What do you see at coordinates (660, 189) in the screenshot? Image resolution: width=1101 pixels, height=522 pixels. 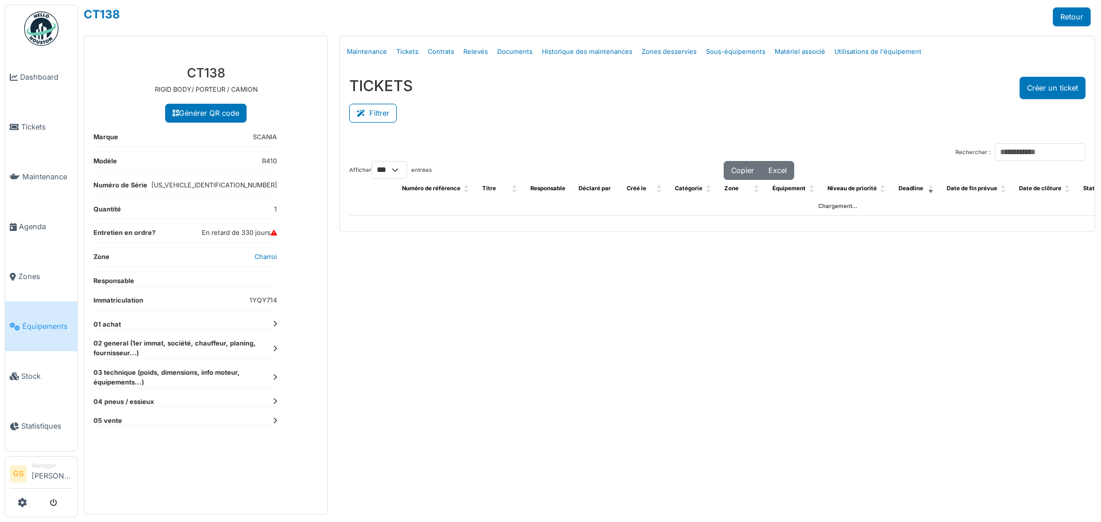 I see `span: Créé le: Activate to sort` at bounding box center [660, 189].